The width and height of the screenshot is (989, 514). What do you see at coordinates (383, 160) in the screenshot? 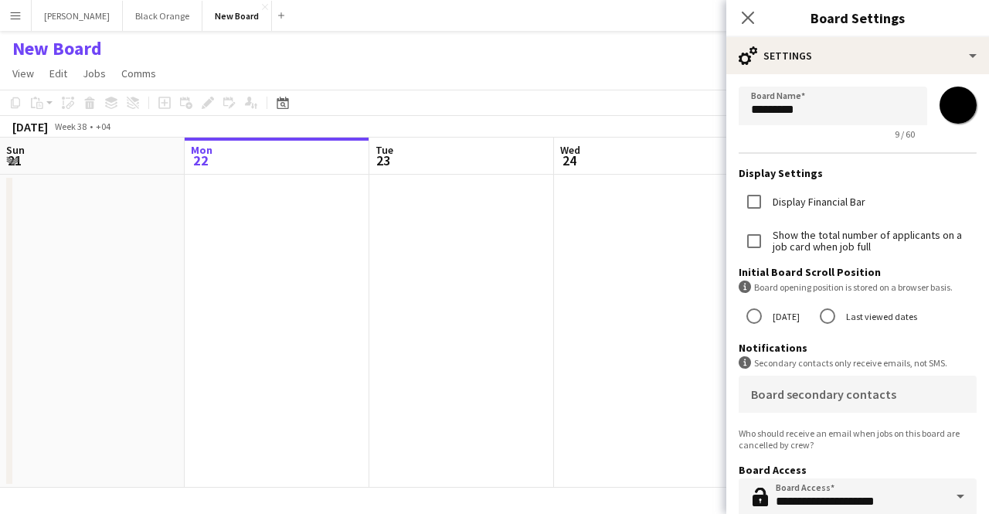
I see `span: 23` at bounding box center [383, 160].